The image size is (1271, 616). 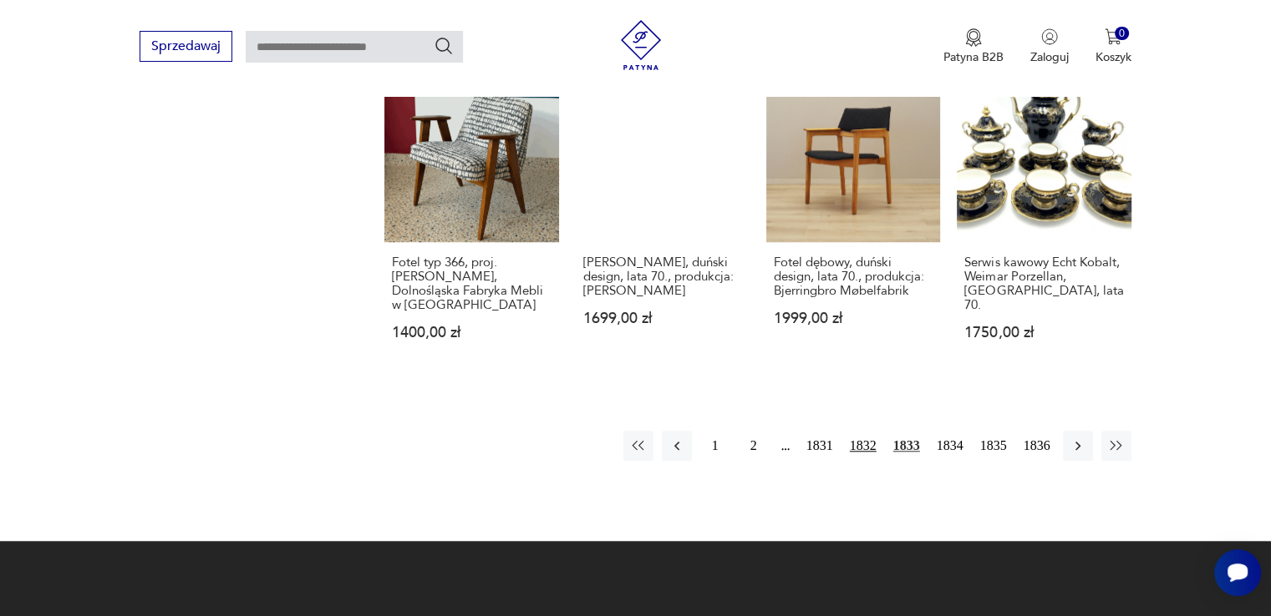 I want to click on a: Produkt wyprzedanySerwis kawowy Echt Kobalt, Weimar Porzellan, Niemcy, lata 70.Serwis kawowy Echt..., so click(x=1043, y=221).